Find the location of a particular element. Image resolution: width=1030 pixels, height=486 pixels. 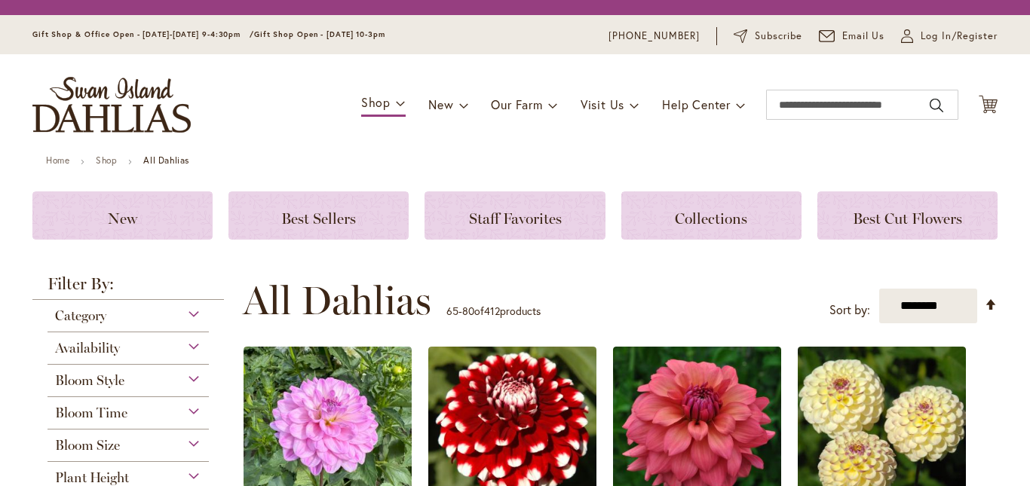

span: Email Us is located at coordinates (863, 36).